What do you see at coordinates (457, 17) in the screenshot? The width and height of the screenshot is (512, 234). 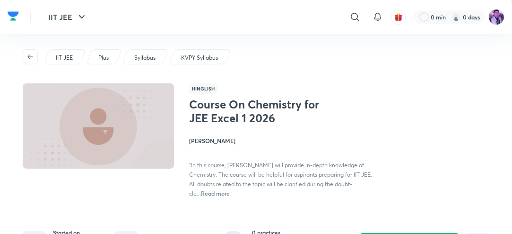 I see `img: streak` at bounding box center [457, 17].